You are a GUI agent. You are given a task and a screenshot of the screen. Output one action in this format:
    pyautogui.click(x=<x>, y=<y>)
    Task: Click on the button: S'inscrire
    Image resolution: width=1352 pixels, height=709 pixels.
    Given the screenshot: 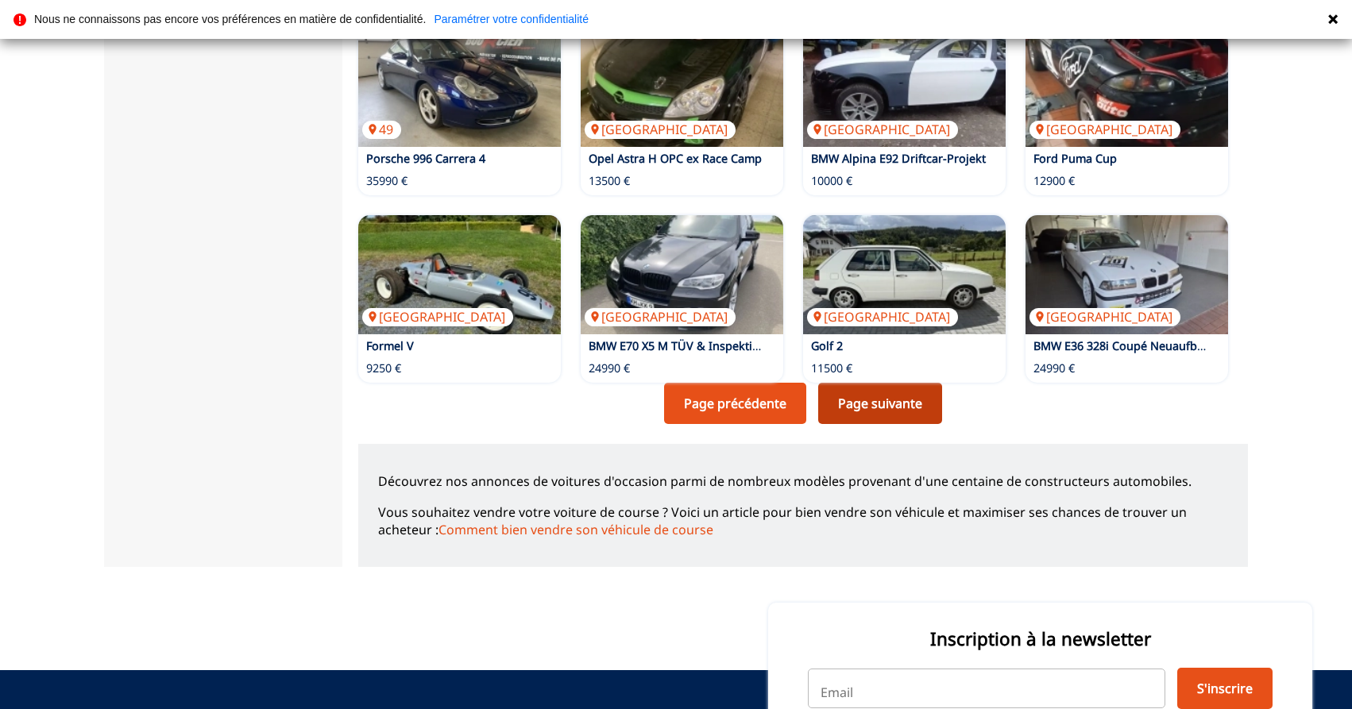 What is the action you would take?
    pyautogui.click(x=1225, y=689)
    